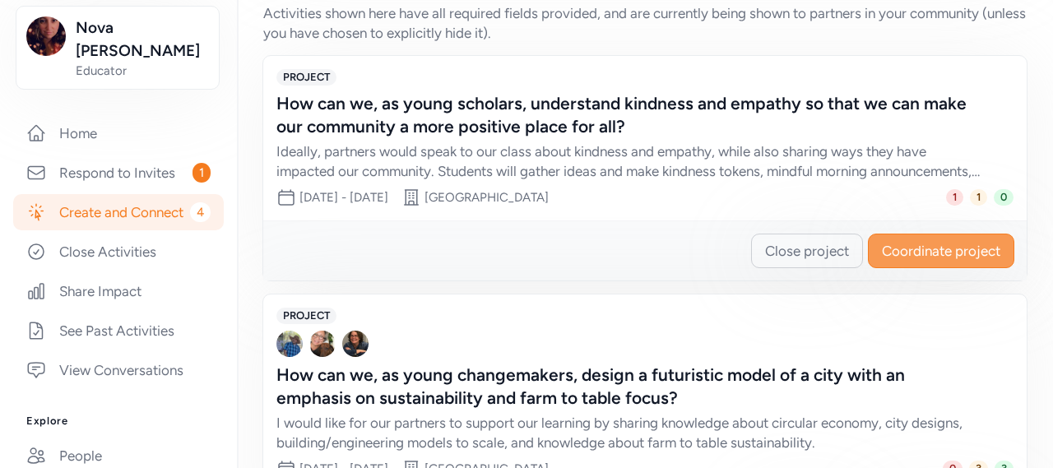 The height and width of the screenshot is (468, 1053). I want to click on span: Educator, so click(142, 71).